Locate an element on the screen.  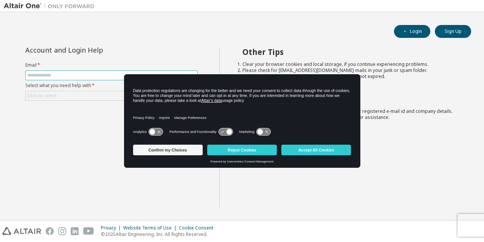
li: Clear your browser cookies and local storage, if you continue experiencing problems. is located at coordinates (350, 64).